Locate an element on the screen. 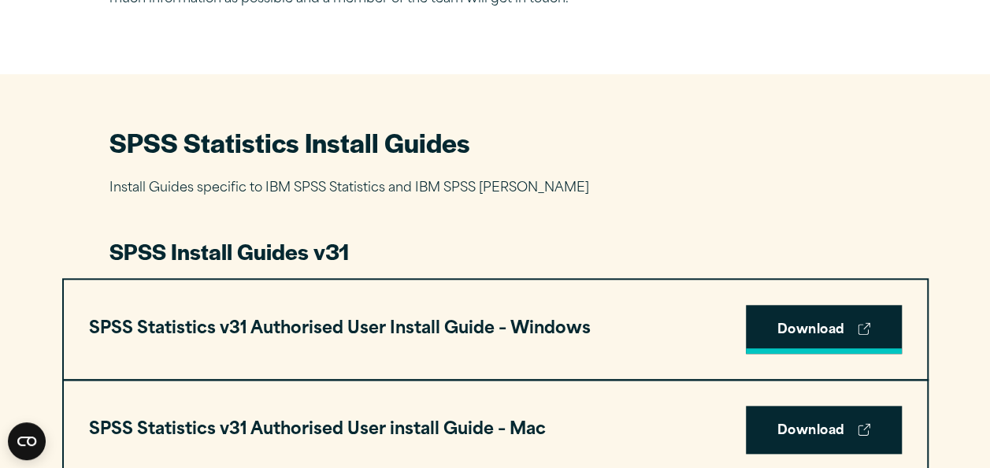 The height and width of the screenshot is (468, 990). h3: SPSS Statistics v31 Authorised User Install Guide – Windows is located at coordinates (339, 329).